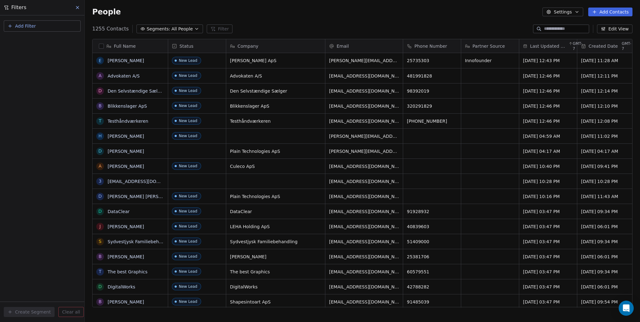 The height and width of the screenshot is (322, 640). What do you see at coordinates (130, 46) in the screenshot?
I see `div: Full Name` at bounding box center [130, 46].